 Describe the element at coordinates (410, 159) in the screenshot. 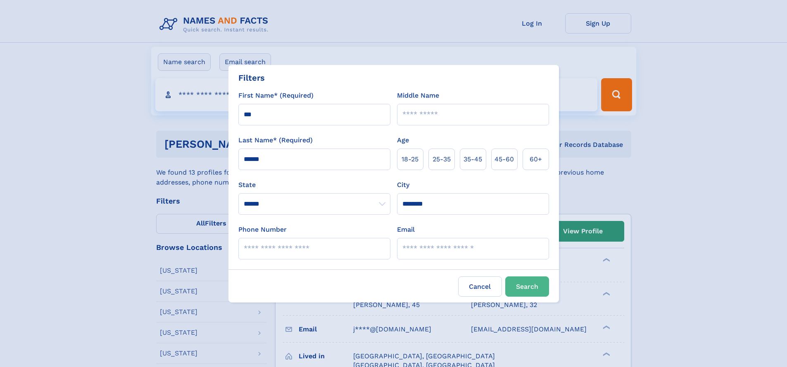

I see `span: 18‑25` at that location.